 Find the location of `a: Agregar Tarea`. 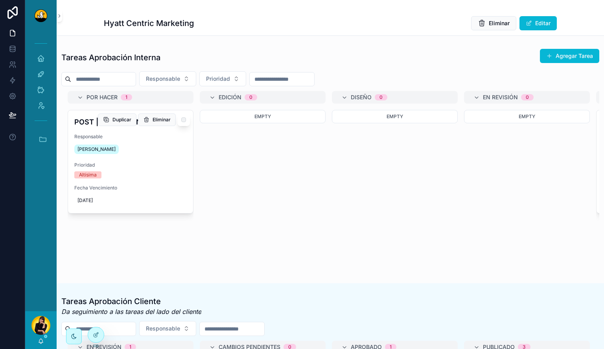

a: Agregar Tarea is located at coordinates (570, 56).